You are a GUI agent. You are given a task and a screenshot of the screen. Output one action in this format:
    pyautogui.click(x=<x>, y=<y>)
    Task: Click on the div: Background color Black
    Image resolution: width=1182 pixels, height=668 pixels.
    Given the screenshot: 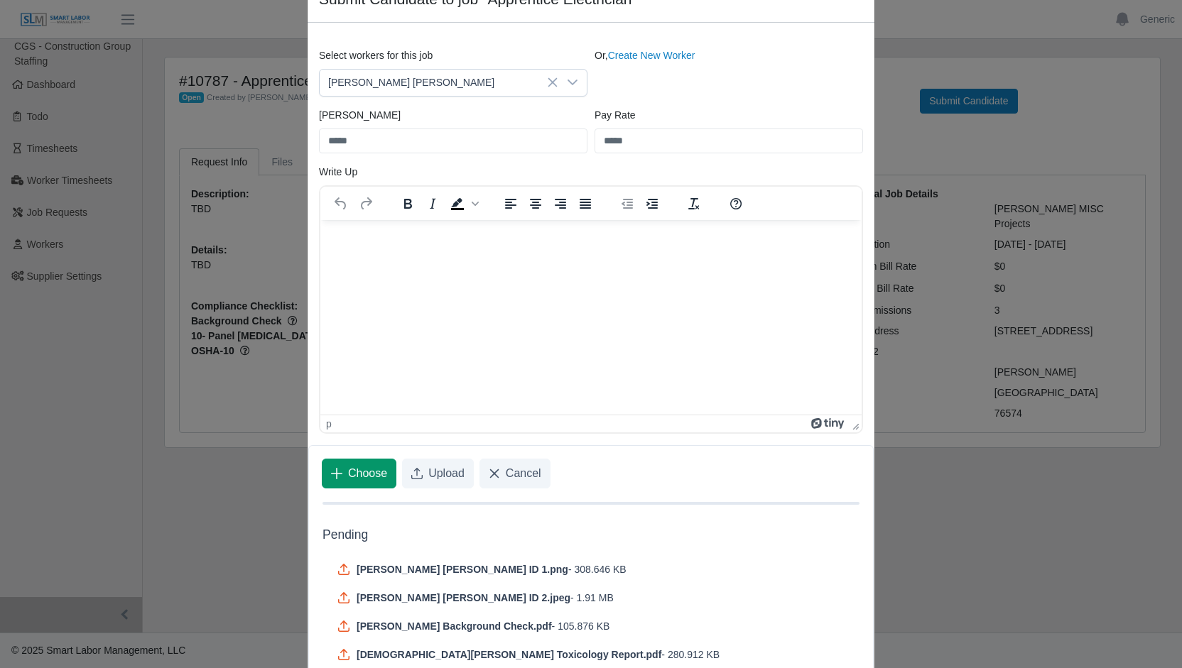 What is the action you would take?
    pyautogui.click(x=463, y=204)
    